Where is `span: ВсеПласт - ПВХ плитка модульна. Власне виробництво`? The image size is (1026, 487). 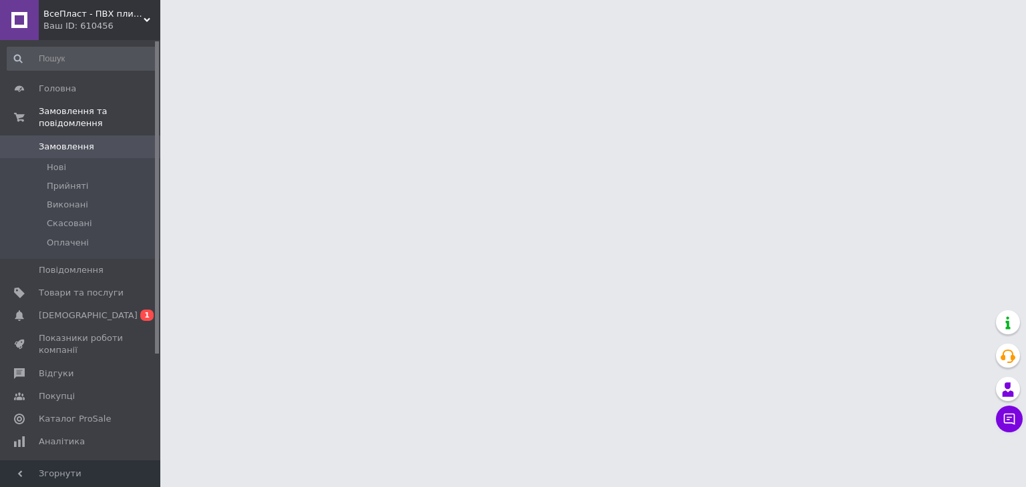 span: ВсеПласт - ПВХ плитка модульна. Власне виробництво is located at coordinates (93, 14).